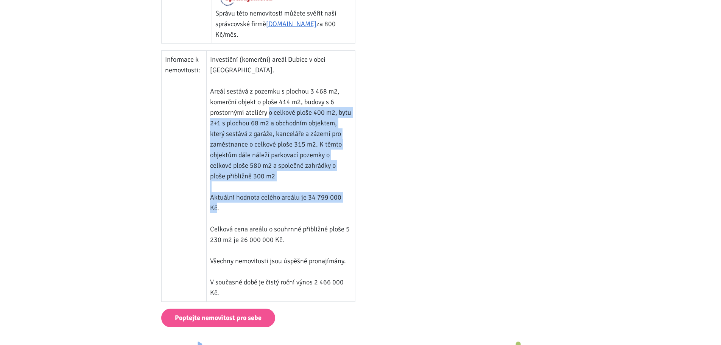 The height and width of the screenshot is (345, 721). I want to click on td: Informace k nemovitosti:, so click(184, 176).